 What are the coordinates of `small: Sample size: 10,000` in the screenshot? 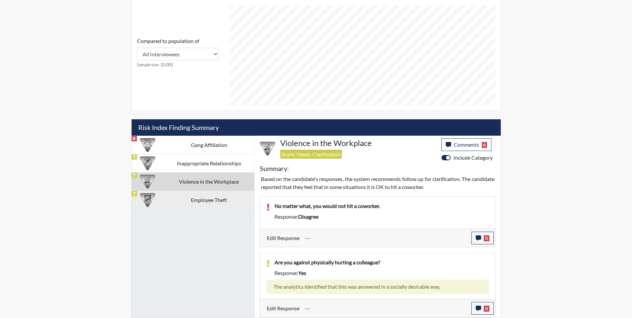 It's located at (178, 65).